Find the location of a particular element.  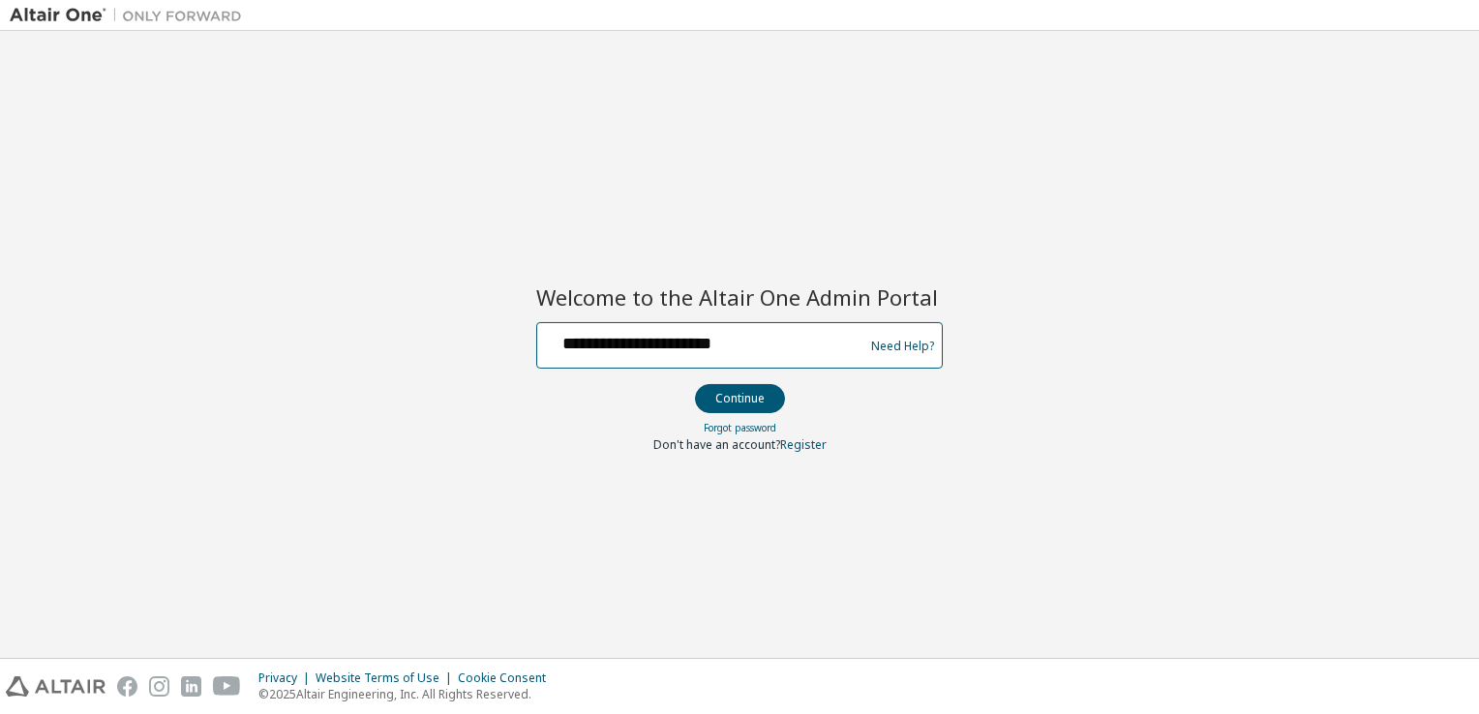

img: youtube.svg is located at coordinates (226, 686).